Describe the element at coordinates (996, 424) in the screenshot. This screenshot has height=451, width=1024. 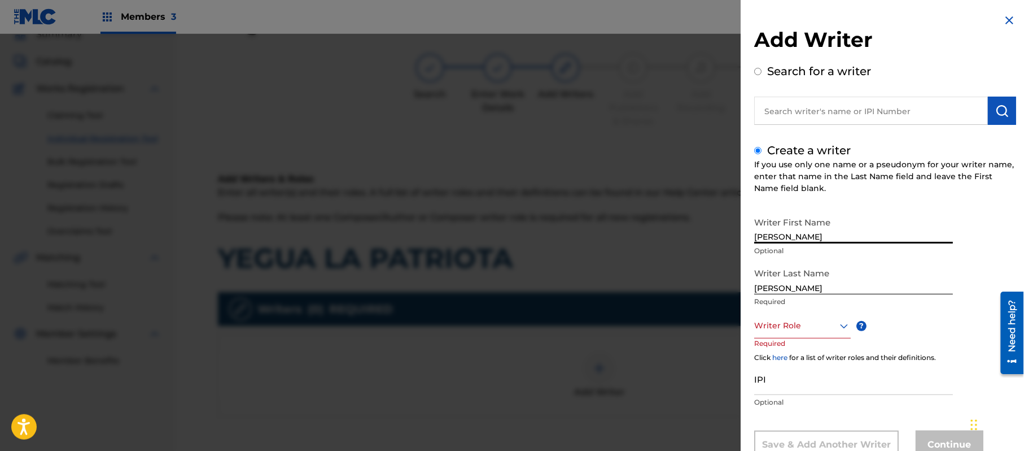
I see `div: Chat Widget` at that location.